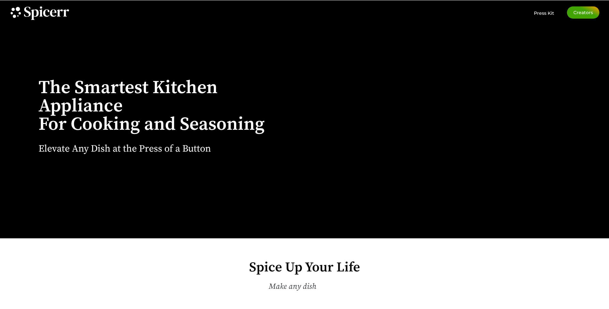 The height and width of the screenshot is (309, 609). I want to click on h1: The Smartest Kitchen Appliance For Cooking and Seasoning, so click(160, 106).